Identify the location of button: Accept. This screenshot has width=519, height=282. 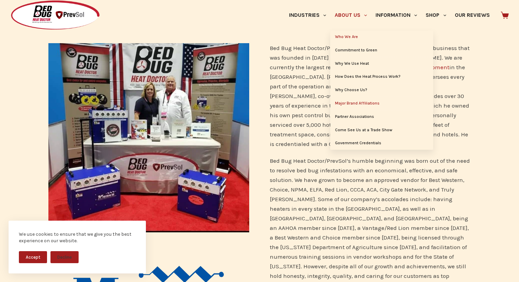
(33, 257).